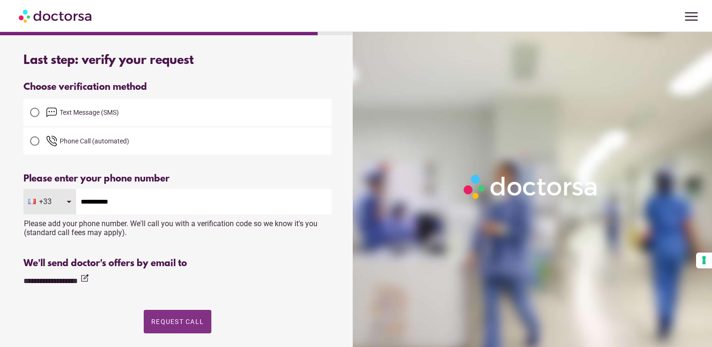 This screenshot has width=712, height=347. Describe the element at coordinates (178, 87) in the screenshot. I see `div: Choose verification method` at that location.